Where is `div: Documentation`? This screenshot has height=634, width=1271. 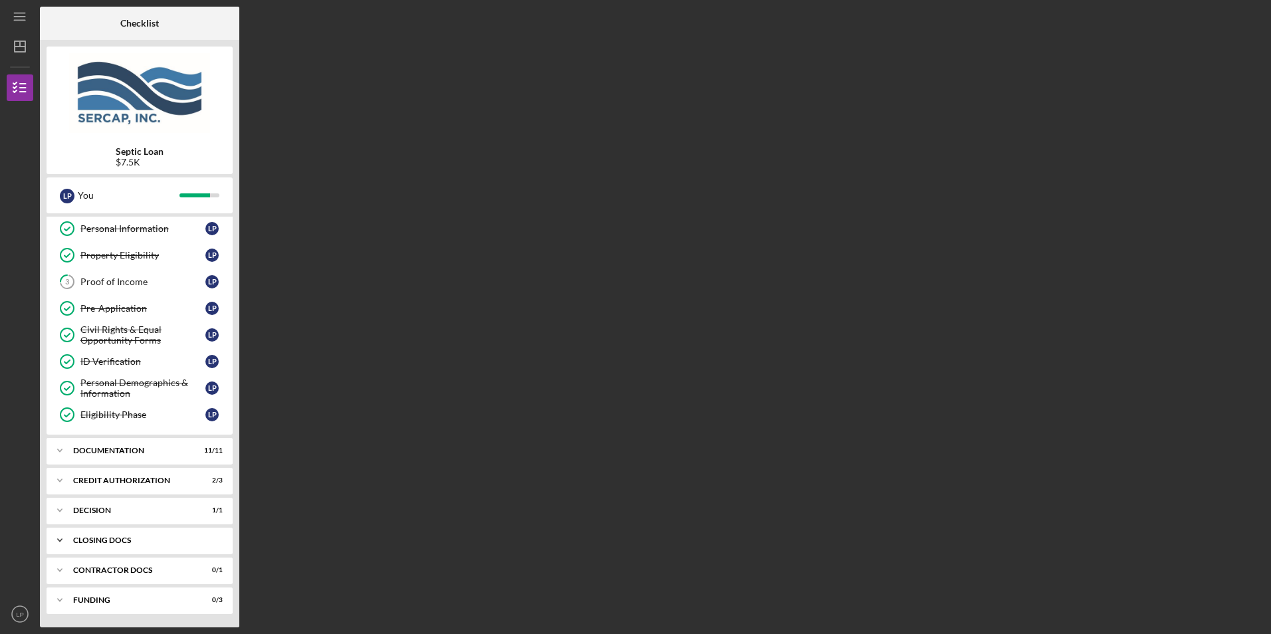
div: Documentation is located at coordinates (131, 451).